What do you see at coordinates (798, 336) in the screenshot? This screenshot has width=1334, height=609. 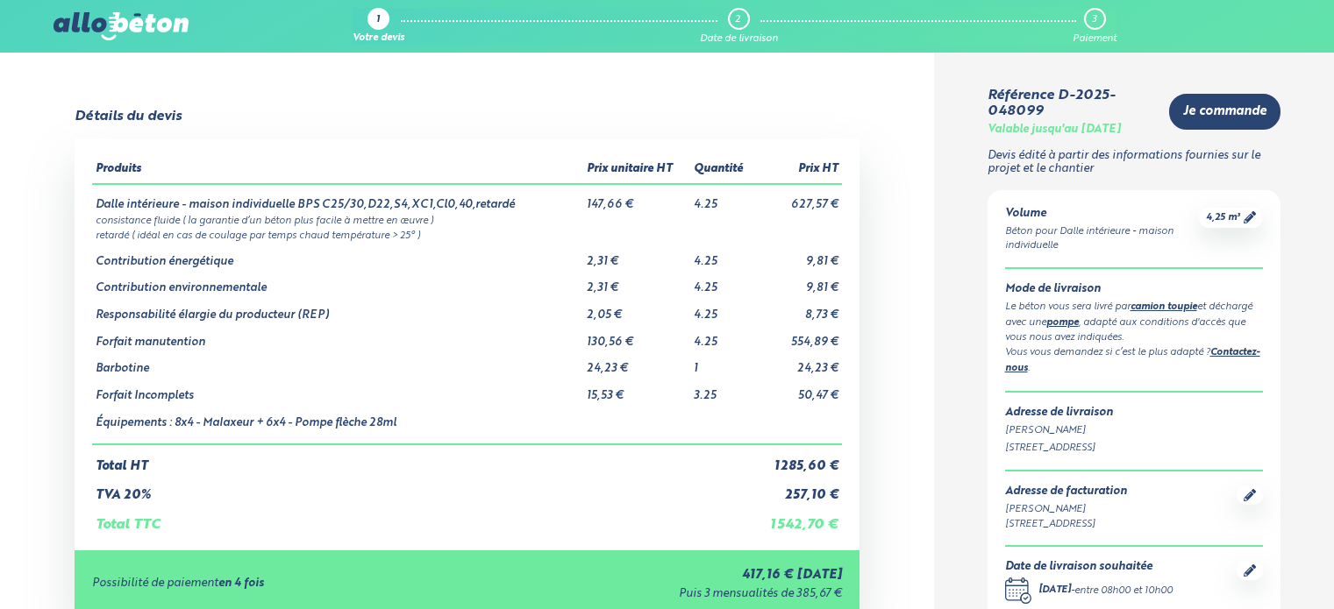 I see `td: 554,89 €` at bounding box center [798, 336].